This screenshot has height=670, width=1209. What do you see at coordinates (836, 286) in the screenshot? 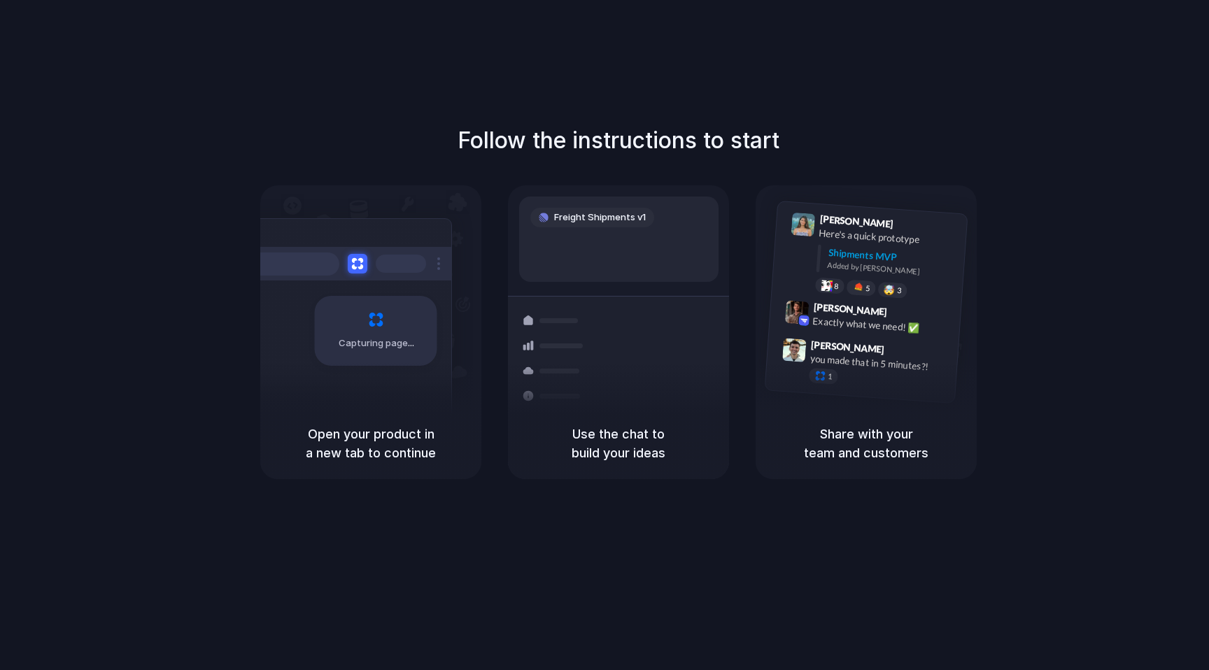
I see `span: 8` at bounding box center [836, 286].